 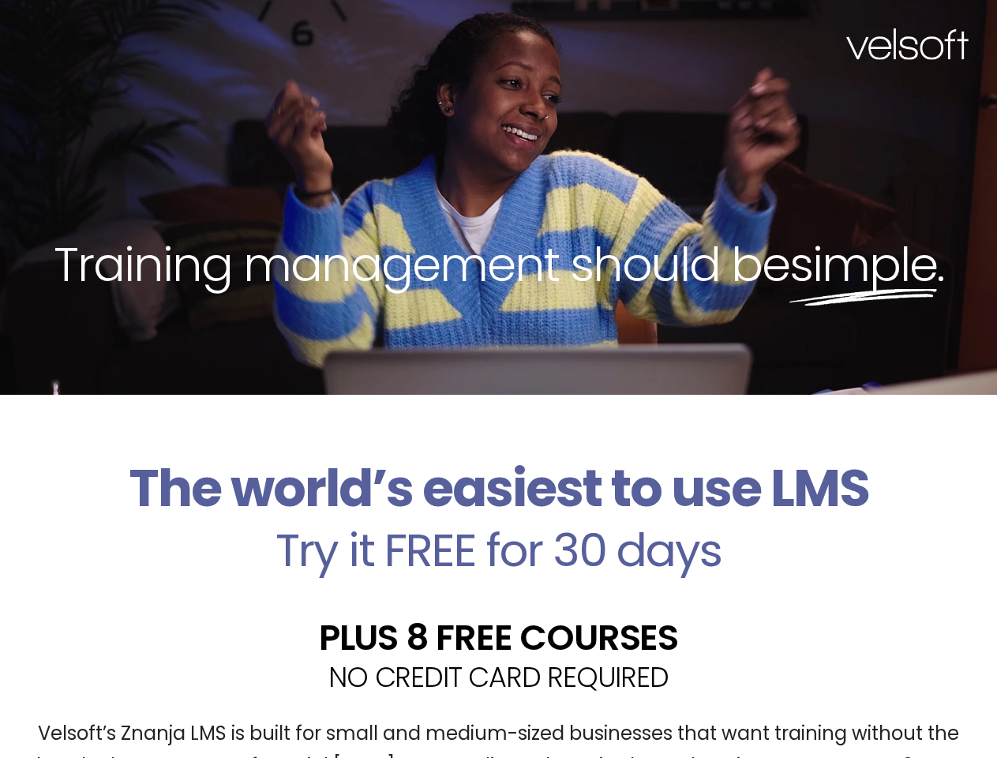 What do you see at coordinates (498, 489) in the screenshot?
I see `h2: The world’s easiest to use LMS` at bounding box center [498, 489].